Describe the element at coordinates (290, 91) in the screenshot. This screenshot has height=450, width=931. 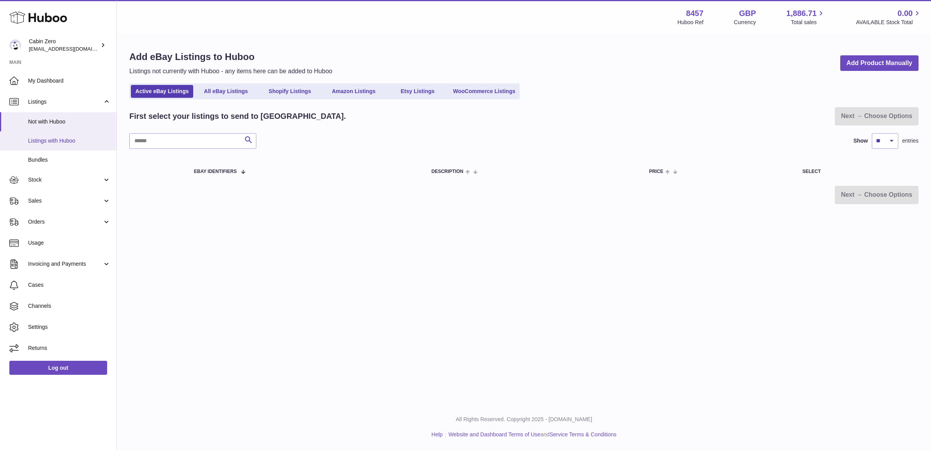
I see `a: Shopify Listings` at that location.